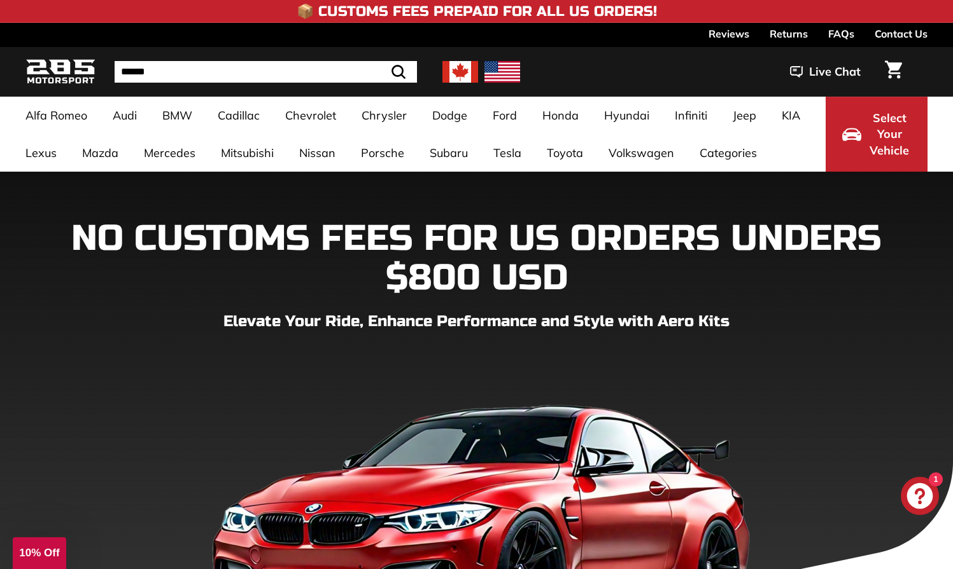  Describe the element at coordinates (825, 72) in the screenshot. I see `button: Live Chat` at that location.